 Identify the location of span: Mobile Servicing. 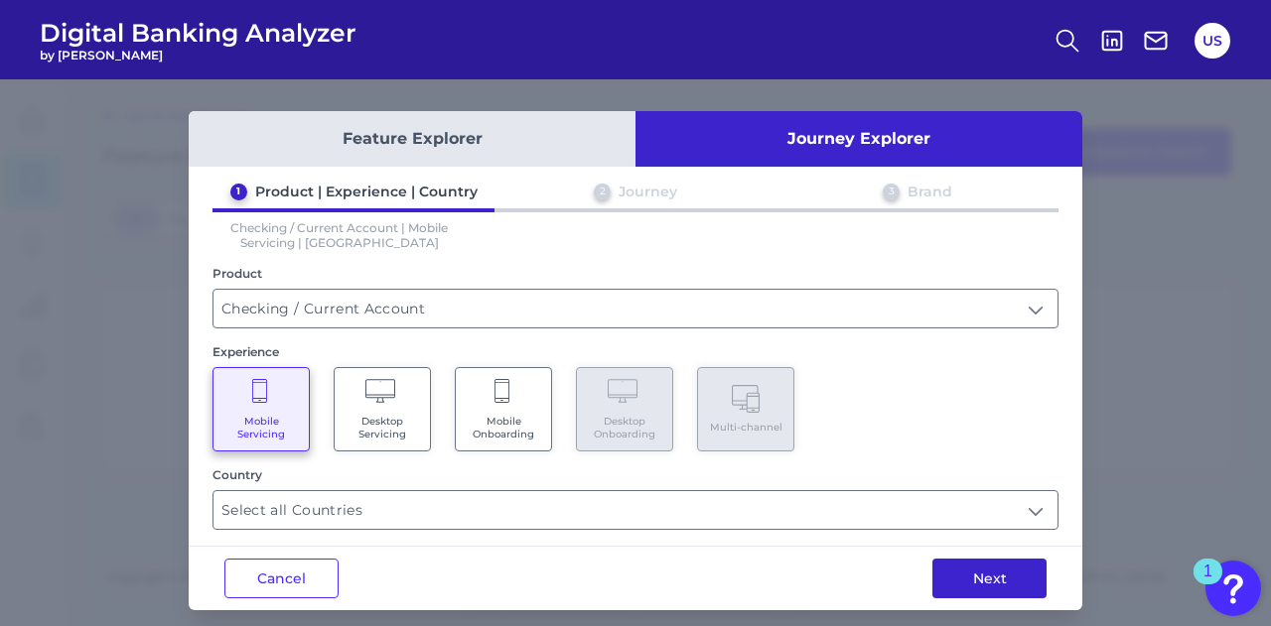
(261, 428).